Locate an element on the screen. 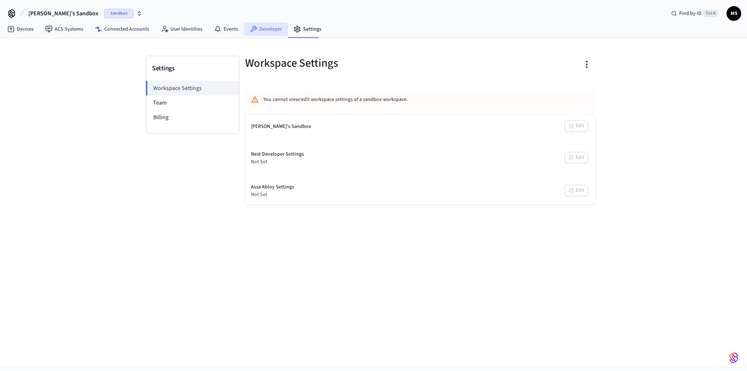 Image resolution: width=747 pixels, height=371 pixels. h5: Workspace Settings is located at coordinates (330, 63).